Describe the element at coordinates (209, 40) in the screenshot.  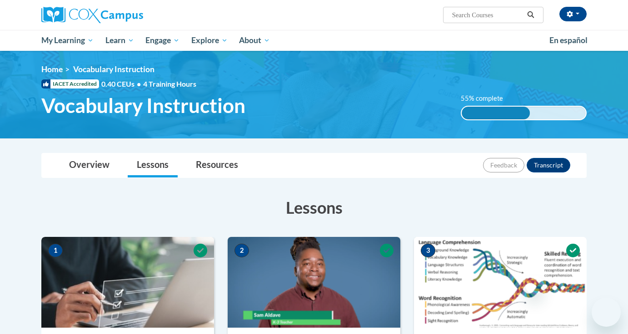
I see `a: Explore` at that location.